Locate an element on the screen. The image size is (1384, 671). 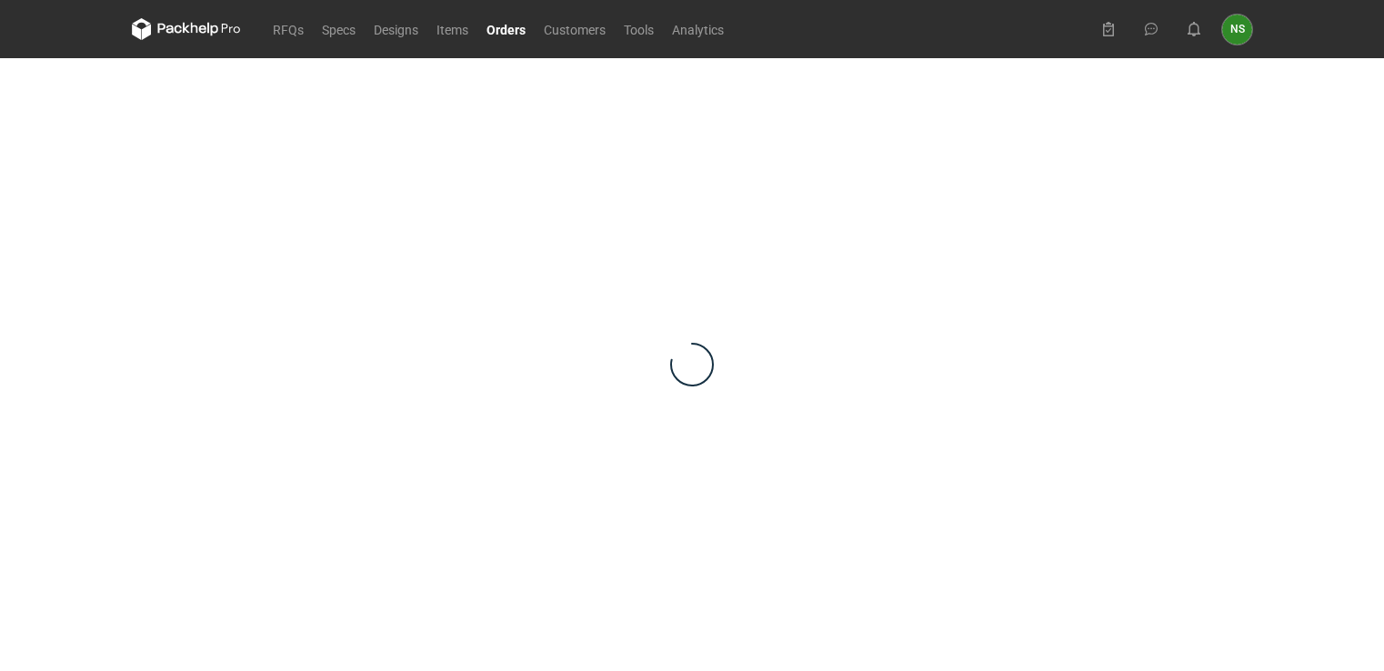
a: Orders is located at coordinates (506, 29).